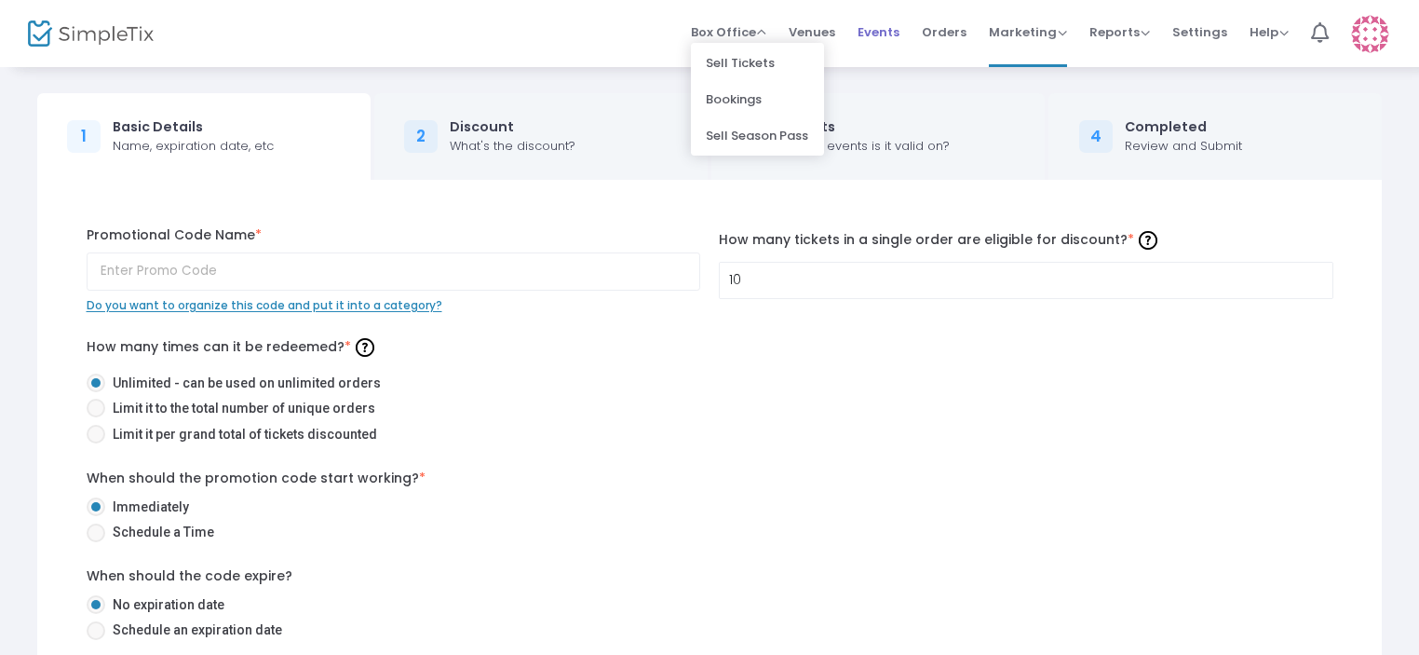  I want to click on span: Limit it to the total number of unique orders, so click(240, 408).